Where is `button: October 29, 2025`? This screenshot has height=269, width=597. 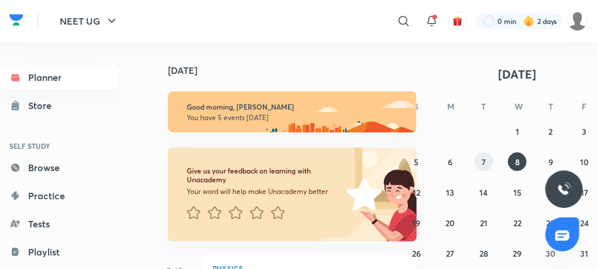
button: October 29, 2025 is located at coordinates (518, 253).